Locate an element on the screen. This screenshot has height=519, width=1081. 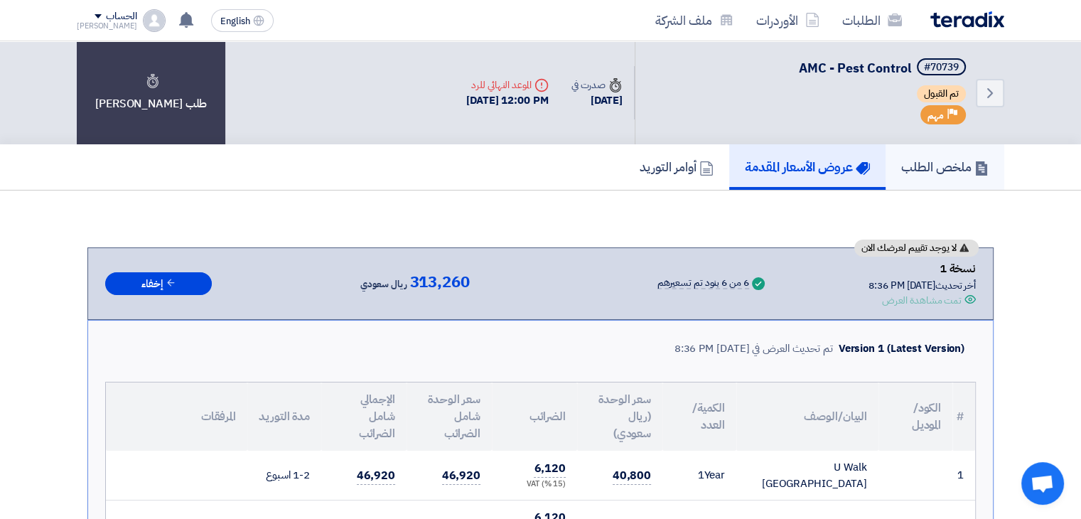
th: الكود/الموديل is located at coordinates (915, 416).